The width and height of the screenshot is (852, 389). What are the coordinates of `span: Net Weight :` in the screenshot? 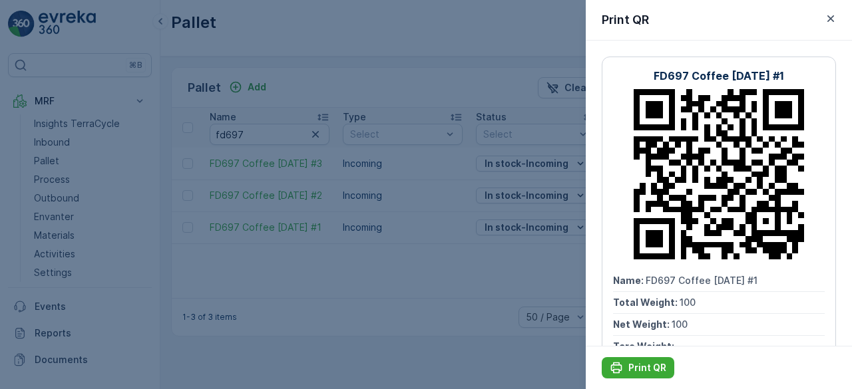 It's located at (642, 324).